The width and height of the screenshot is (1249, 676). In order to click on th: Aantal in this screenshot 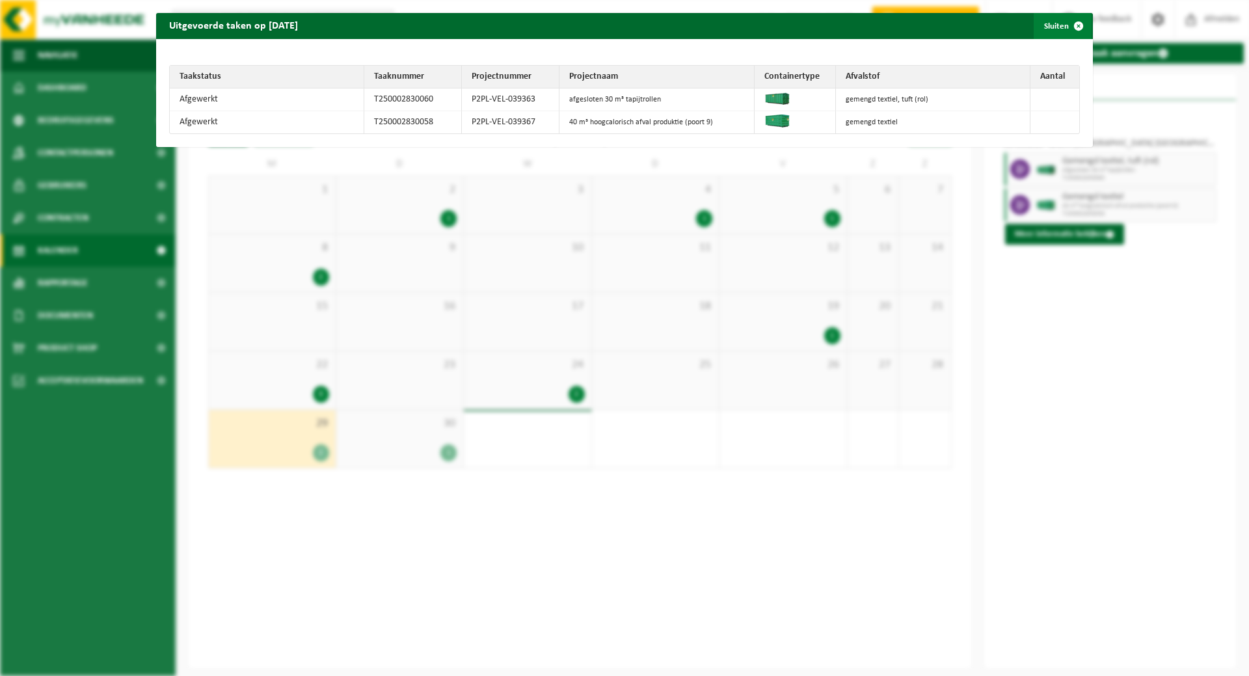, I will do `click(1055, 77)`.